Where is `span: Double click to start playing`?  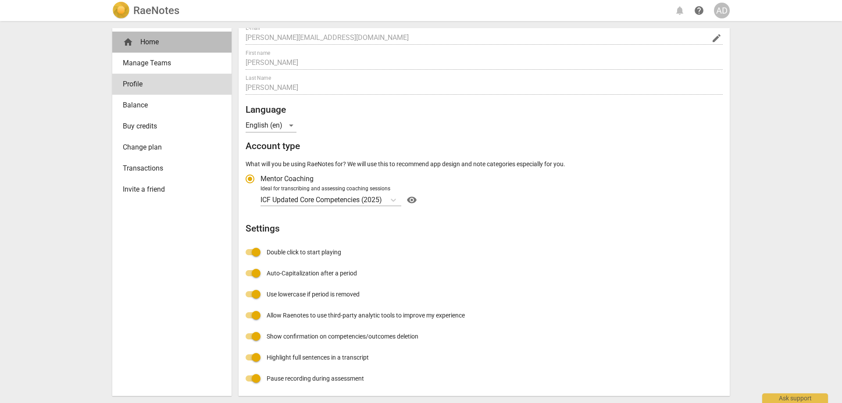 span: Double click to start playing is located at coordinates (304, 252).